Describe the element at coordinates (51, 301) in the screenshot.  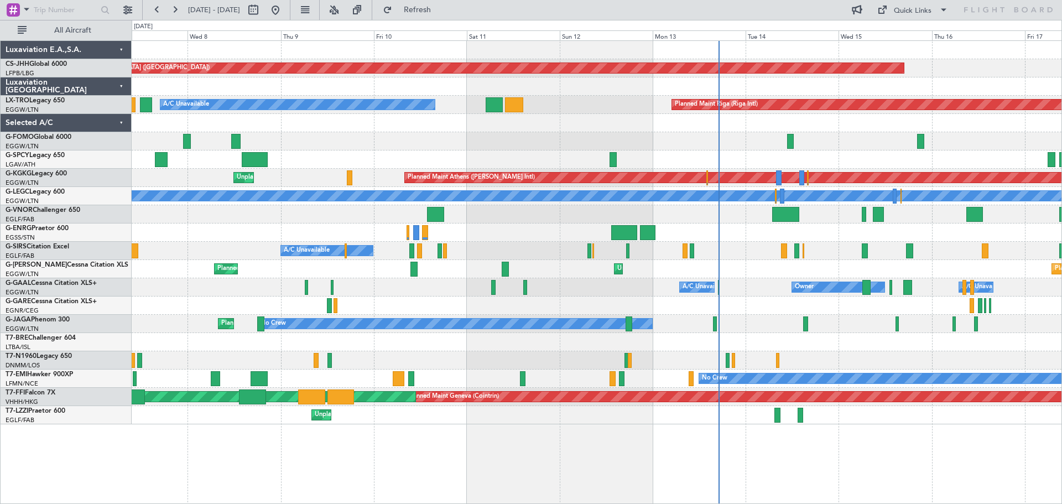
I see `a: G-GARECessna Citation XLS+` at that location.